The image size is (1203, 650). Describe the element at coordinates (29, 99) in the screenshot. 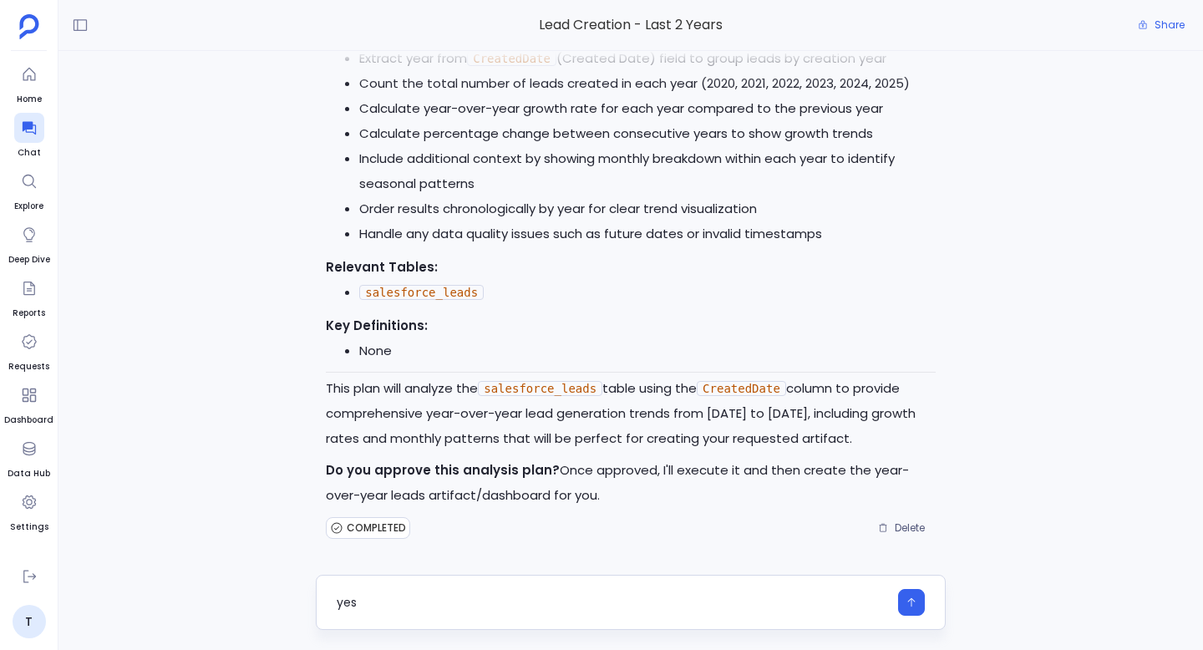

I see `span: Home` at that location.